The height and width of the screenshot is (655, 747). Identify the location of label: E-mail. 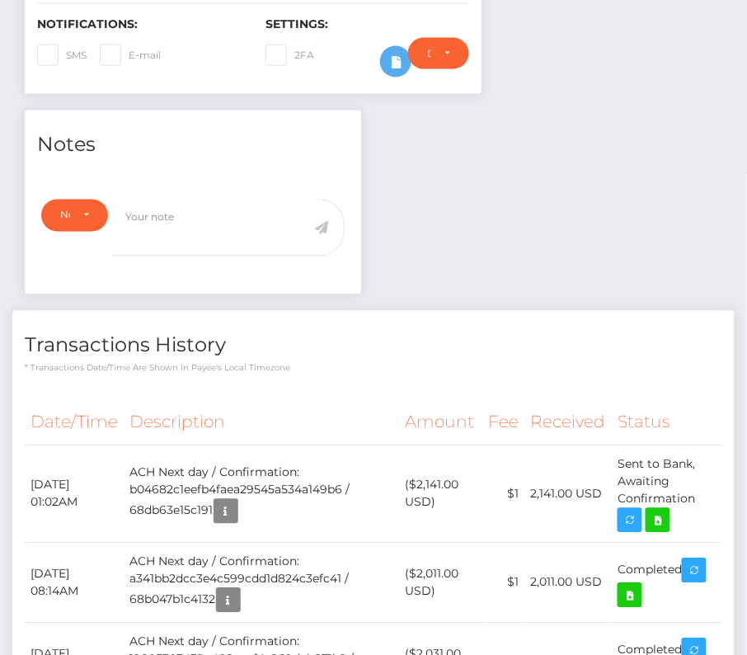
(130, 55).